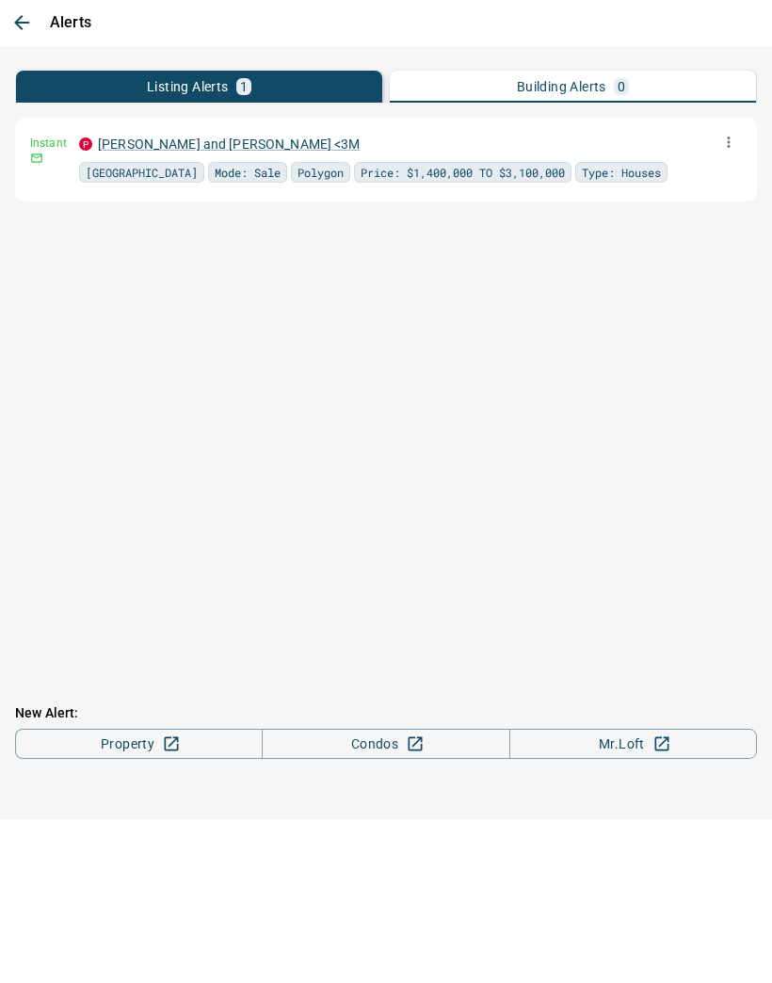 This screenshot has height=983, width=772. I want to click on p: 1, so click(244, 88).